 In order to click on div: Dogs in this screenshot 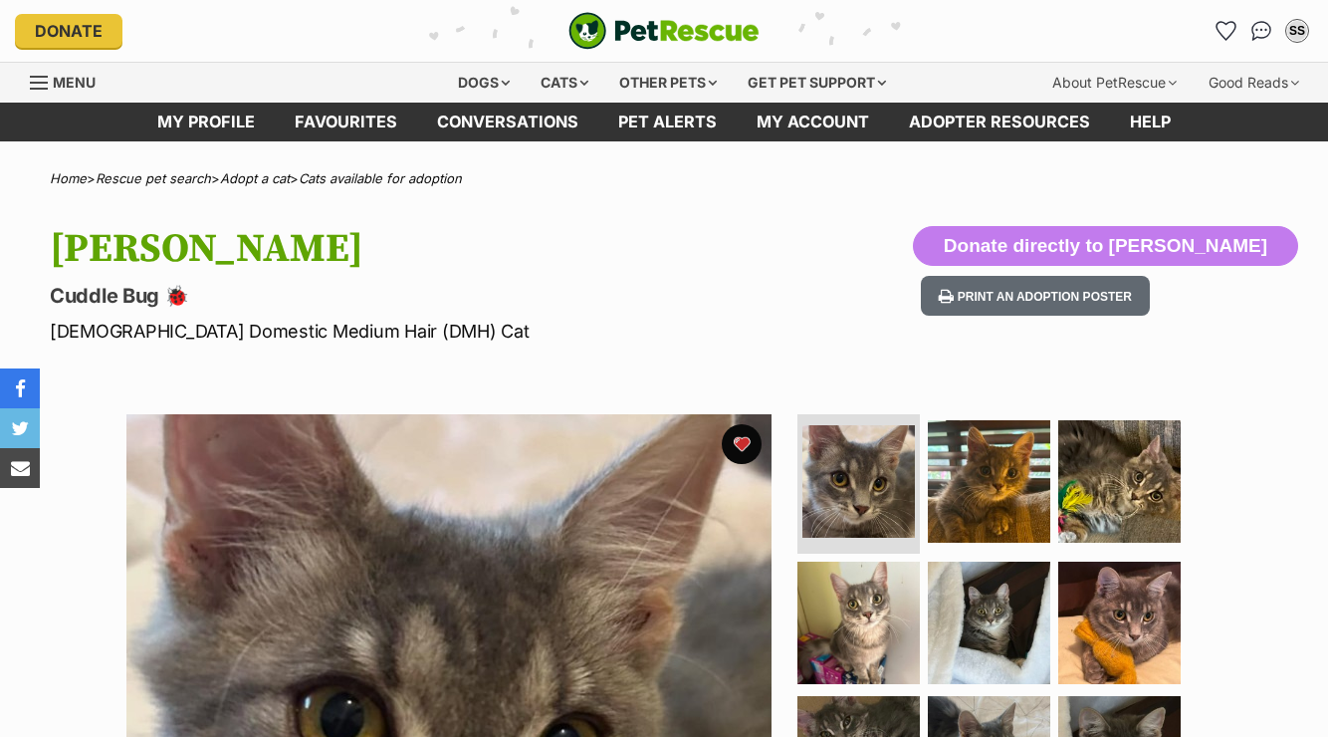, I will do `click(484, 83)`.